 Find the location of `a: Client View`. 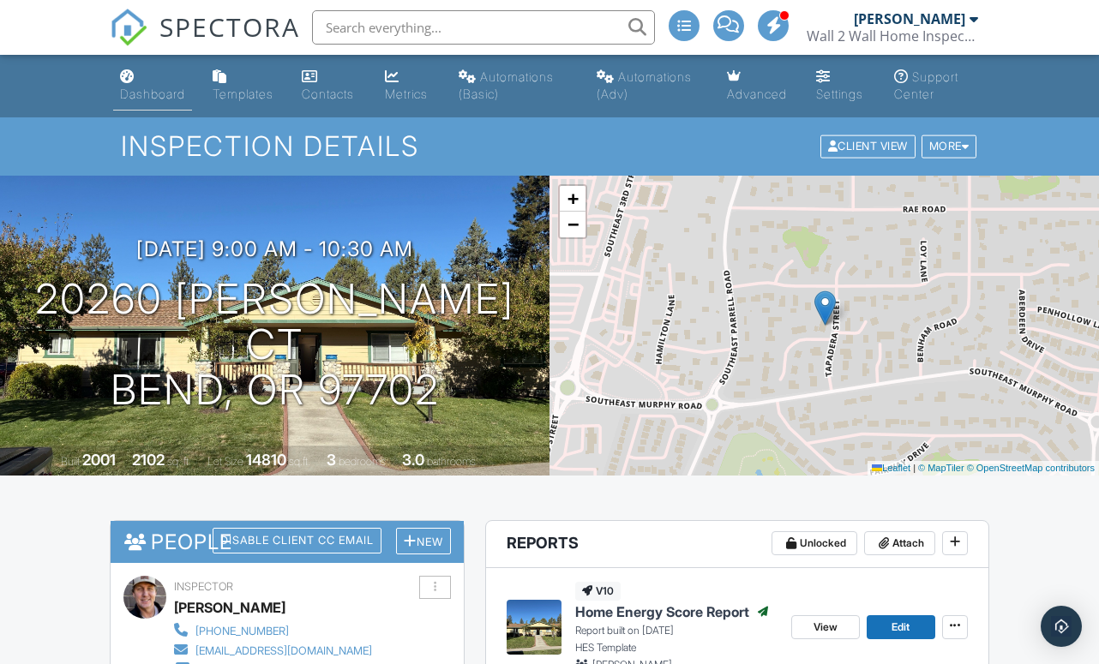

a: Client View is located at coordinates (869, 145).